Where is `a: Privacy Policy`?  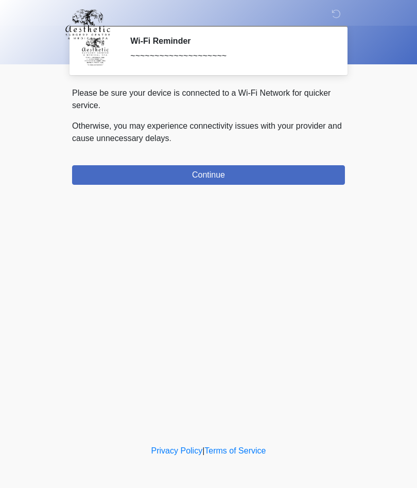 a: Privacy Policy is located at coordinates (177, 450).